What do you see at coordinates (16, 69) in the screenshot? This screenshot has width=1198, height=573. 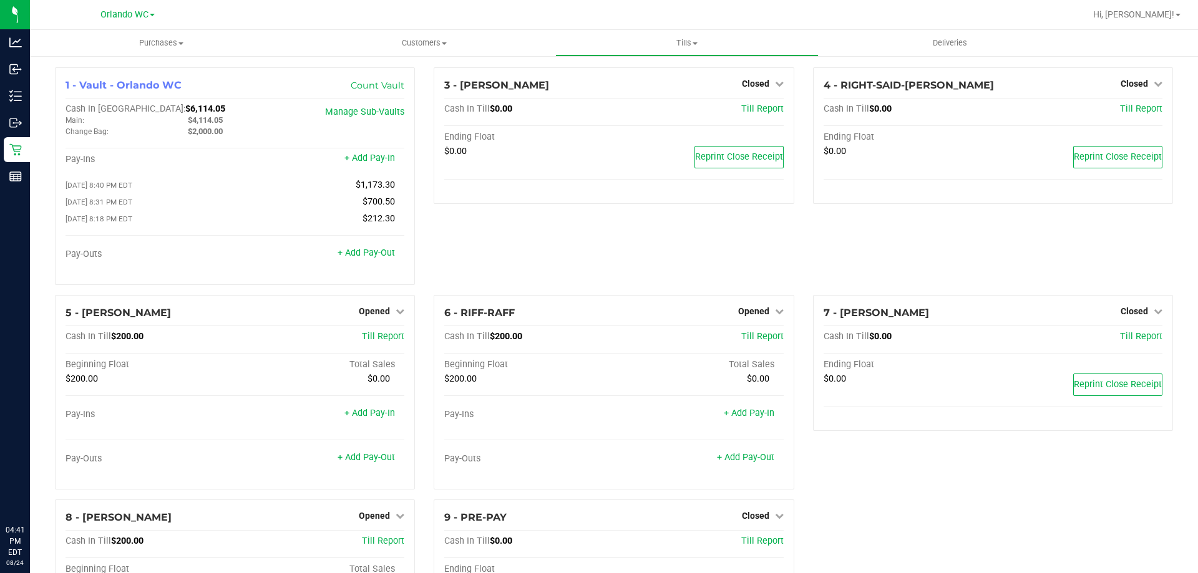 I see `inline-svg: Inbound` at bounding box center [16, 69].